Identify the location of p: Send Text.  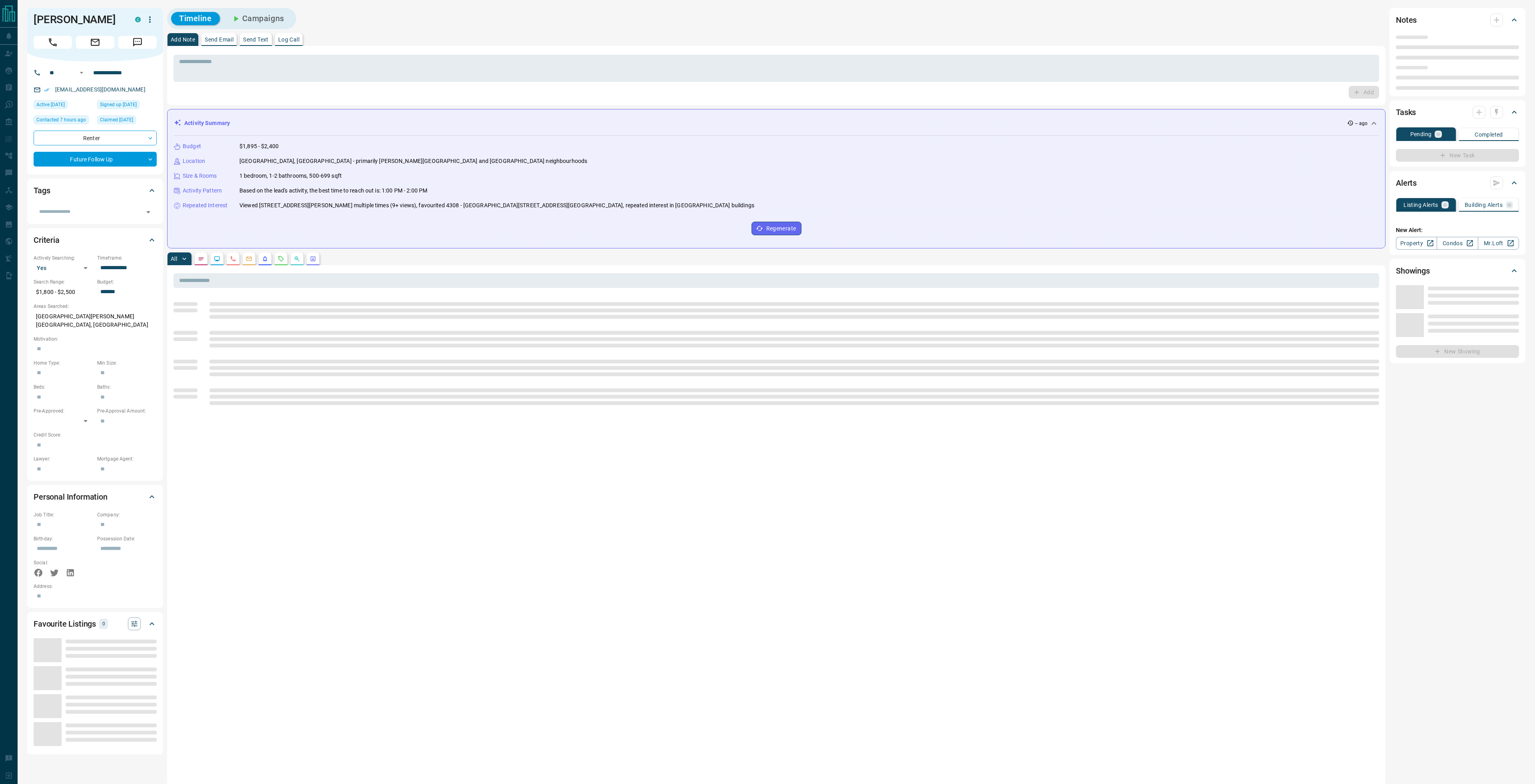
(256, 40).